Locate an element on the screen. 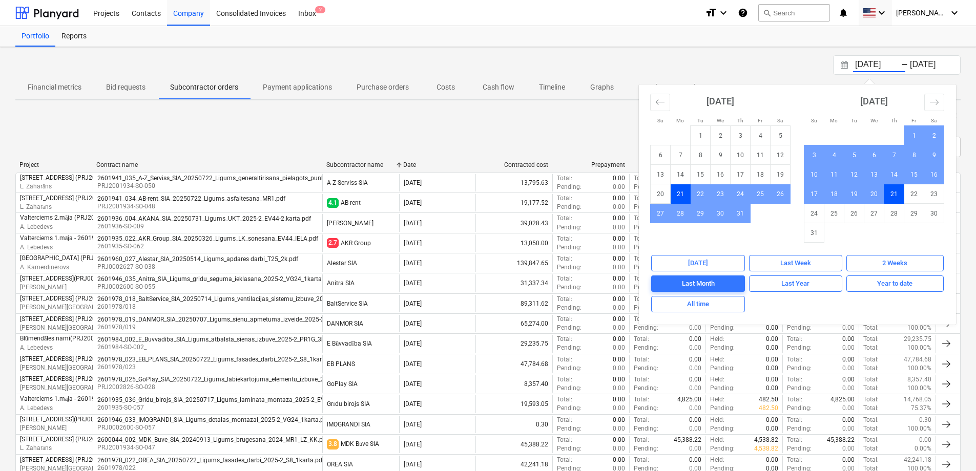 The height and width of the screenshot is (471, 976). div: Blūmendāles nami(PRJ2002096 Prūšu 3 kārta) - 2601984 is located at coordinates (98, 339).